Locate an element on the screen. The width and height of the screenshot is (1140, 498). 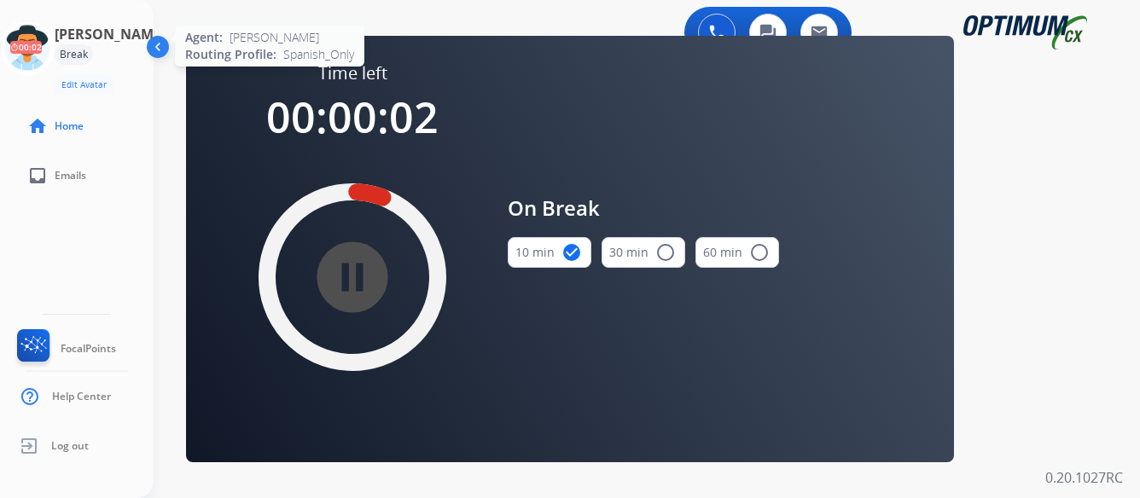
span: Help Center is located at coordinates (81, 397).